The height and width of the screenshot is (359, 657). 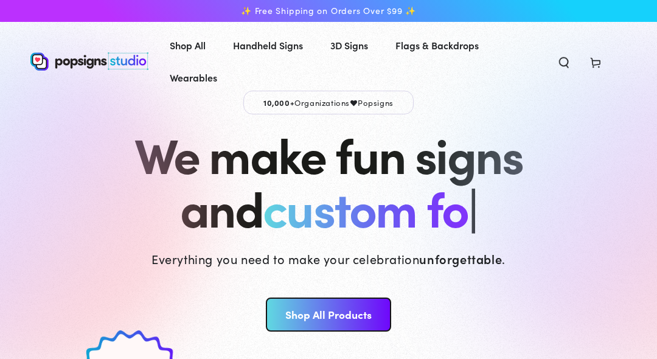 I want to click on p: Everything you need to make your celebration ., so click(x=329, y=259).